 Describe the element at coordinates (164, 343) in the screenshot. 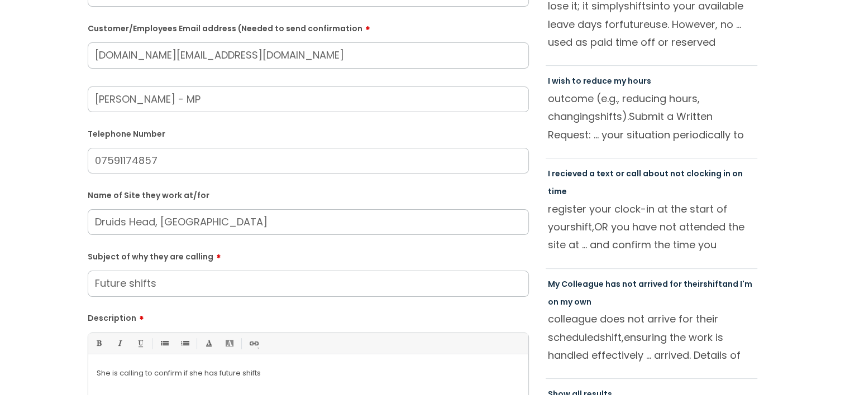

I see `a: • Unordered List (Ctrl-Shift-7)` at that location.